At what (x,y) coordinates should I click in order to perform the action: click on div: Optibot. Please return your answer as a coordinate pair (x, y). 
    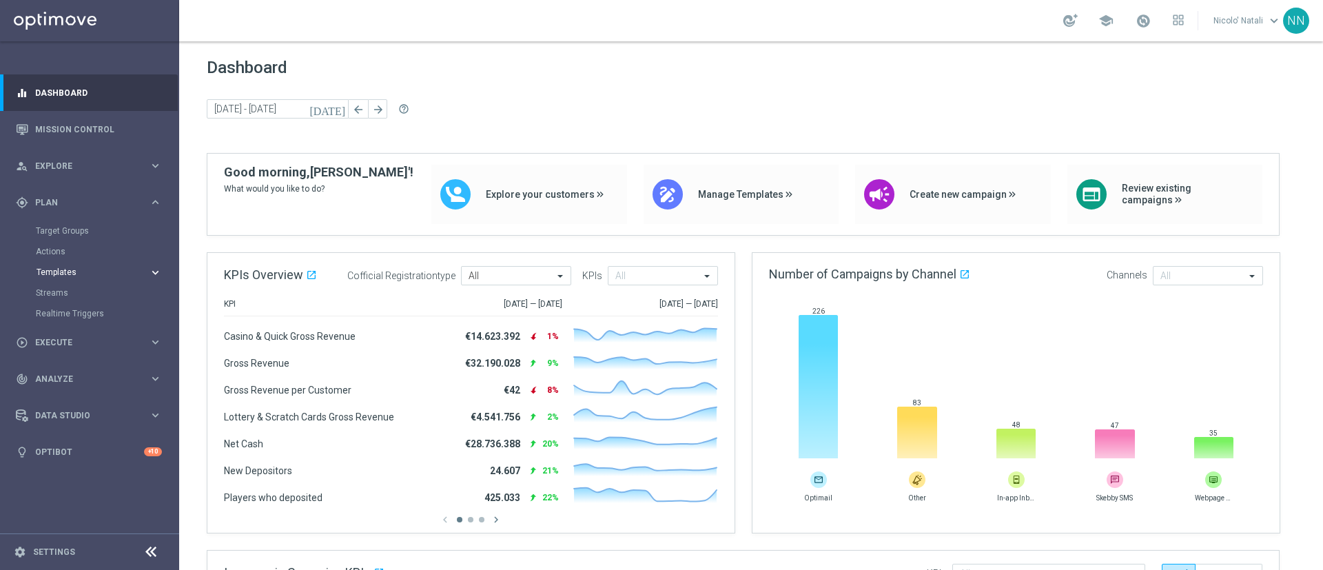
    Looking at the image, I should click on (89, 451).